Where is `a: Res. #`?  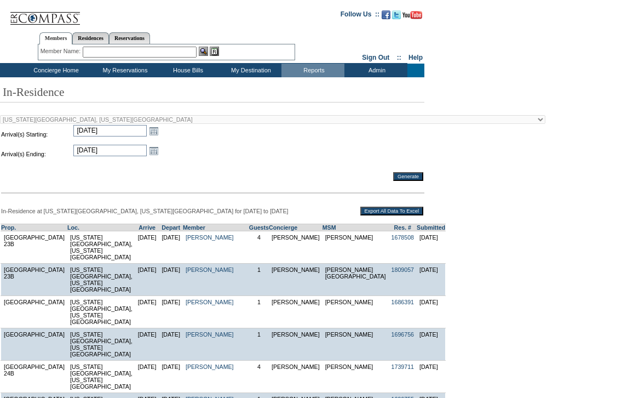
a: Res. # is located at coordinates (402, 227).